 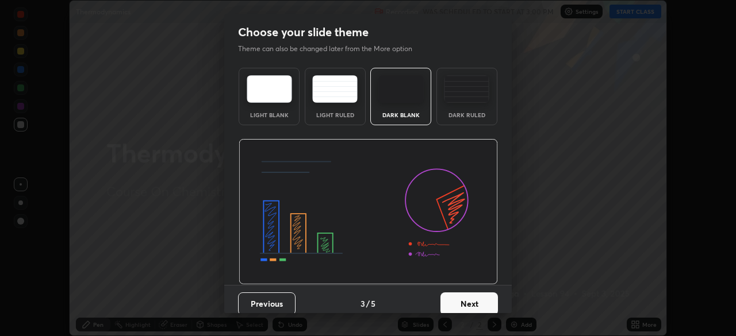 What do you see at coordinates (269, 89) in the screenshot?
I see `img: lightTheme.e5ed3b09.svg` at bounding box center [269, 89].